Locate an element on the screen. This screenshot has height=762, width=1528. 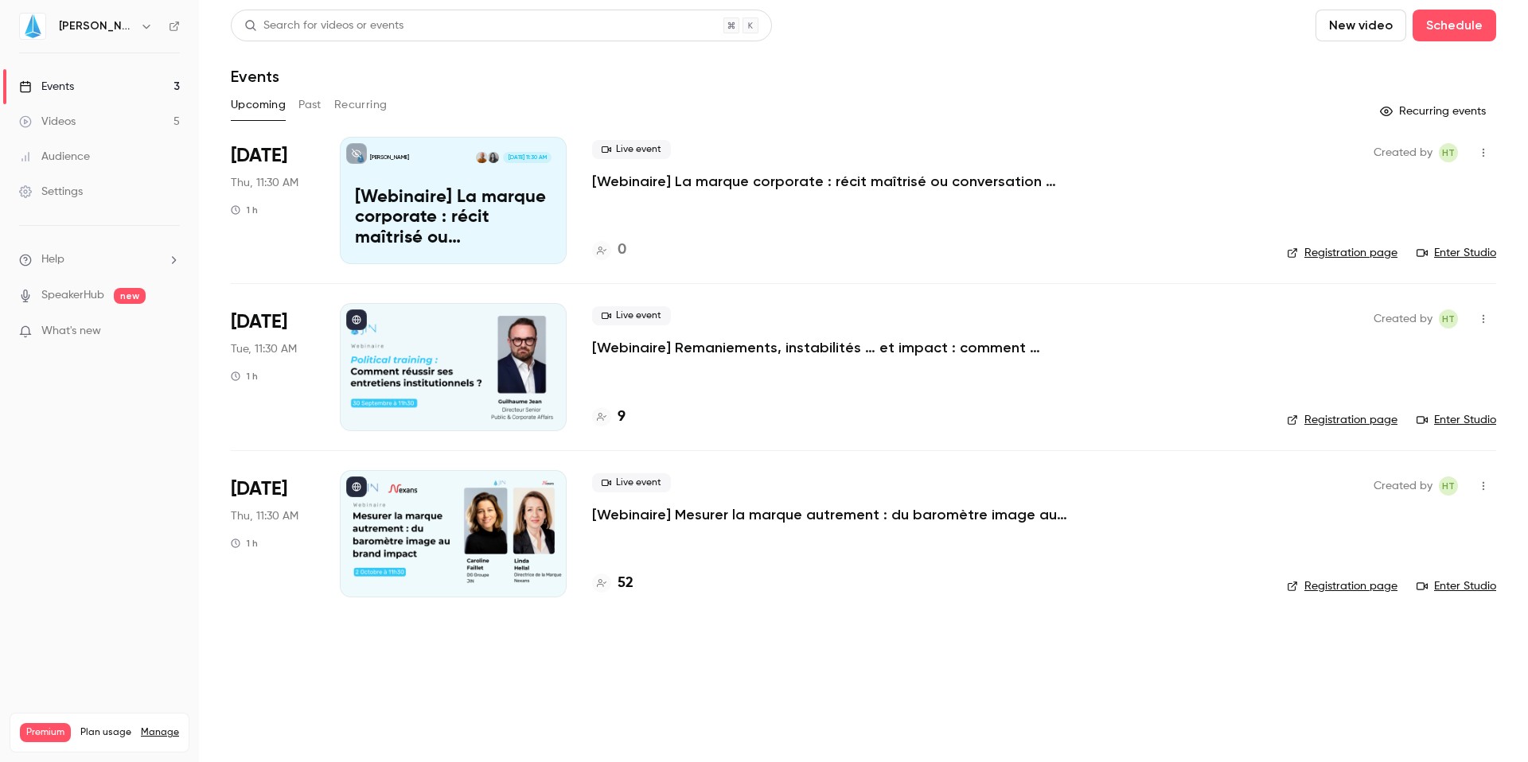
span: What's new is located at coordinates (71, 331).